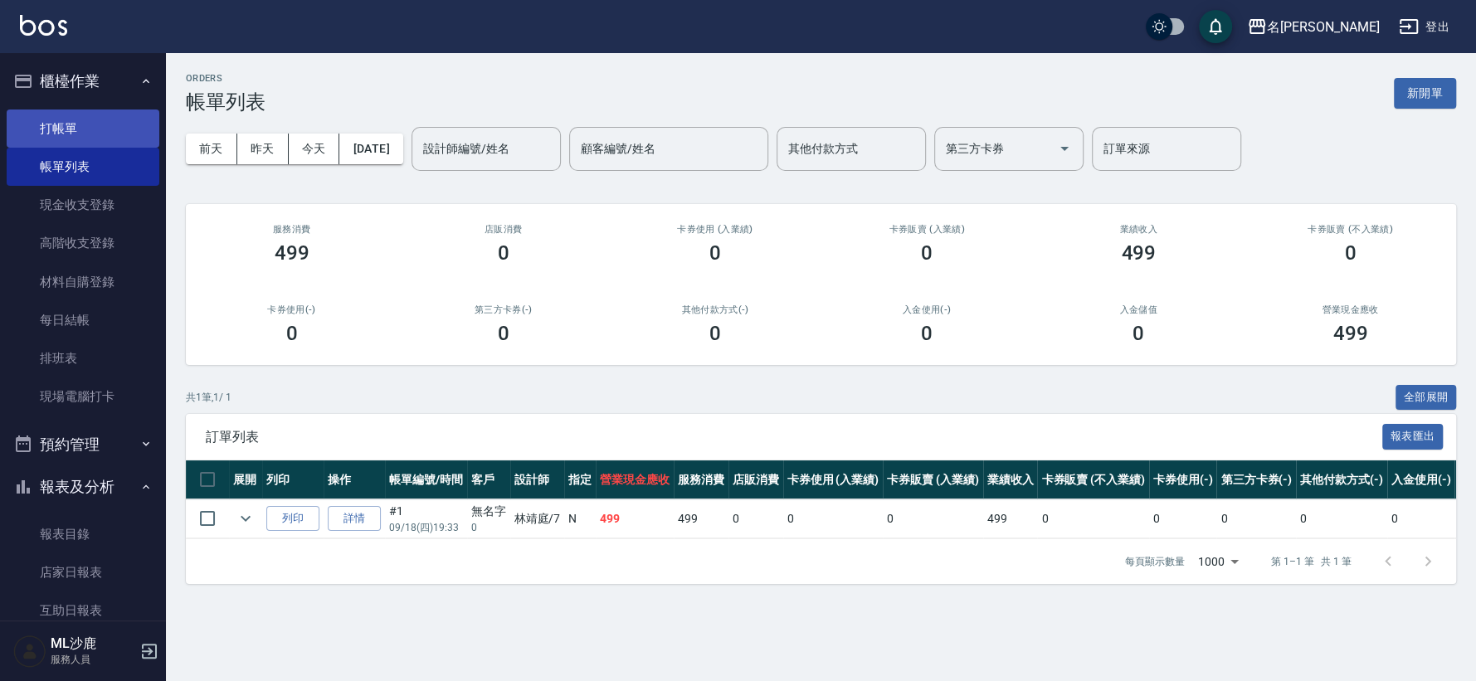  Describe the element at coordinates (83, 445) in the screenshot. I see `button: 預約管理` at that location.